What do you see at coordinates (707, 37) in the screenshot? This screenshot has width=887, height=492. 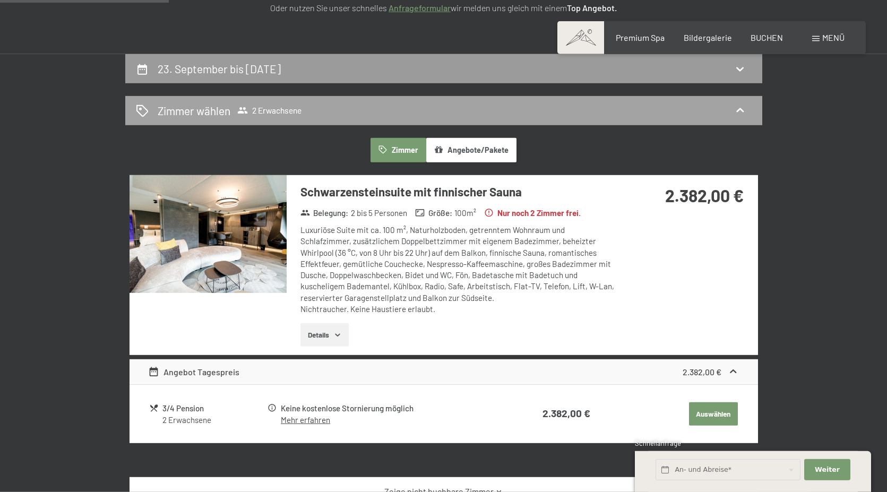 I see `a: Bildergalerie` at bounding box center [707, 37].